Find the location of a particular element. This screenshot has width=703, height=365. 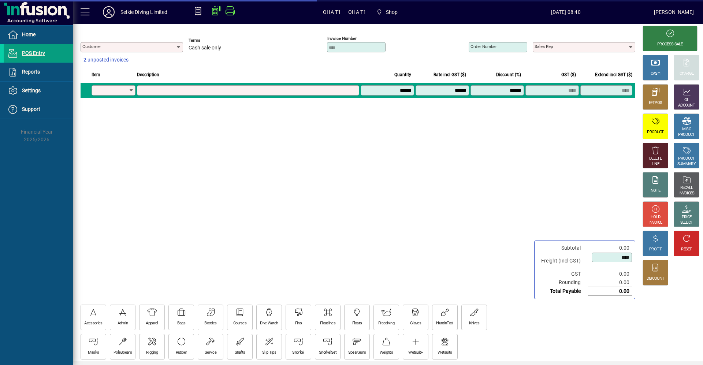

div: Floatlines is located at coordinates (328, 323).